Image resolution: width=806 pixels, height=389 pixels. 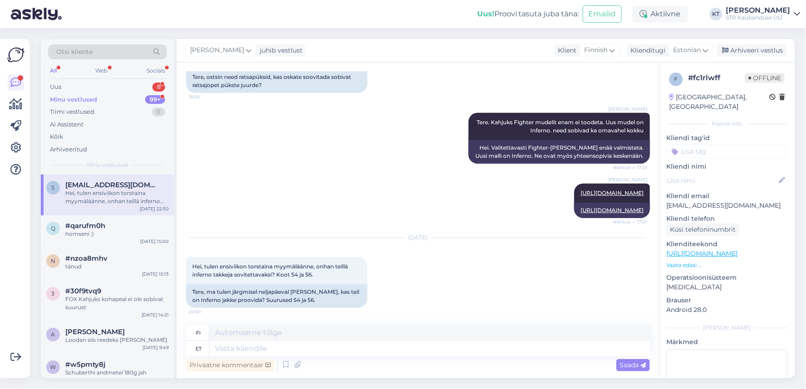 I want to click on div: Minu vestlused, so click(x=74, y=100).